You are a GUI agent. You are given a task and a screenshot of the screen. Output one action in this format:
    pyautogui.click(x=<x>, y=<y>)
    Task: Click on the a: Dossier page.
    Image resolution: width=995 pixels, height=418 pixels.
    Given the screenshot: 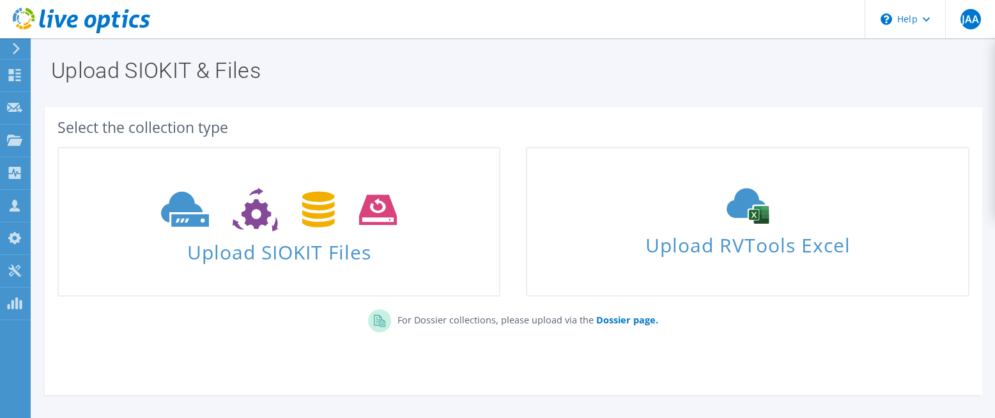 What is the action you would take?
    pyautogui.click(x=625, y=319)
    